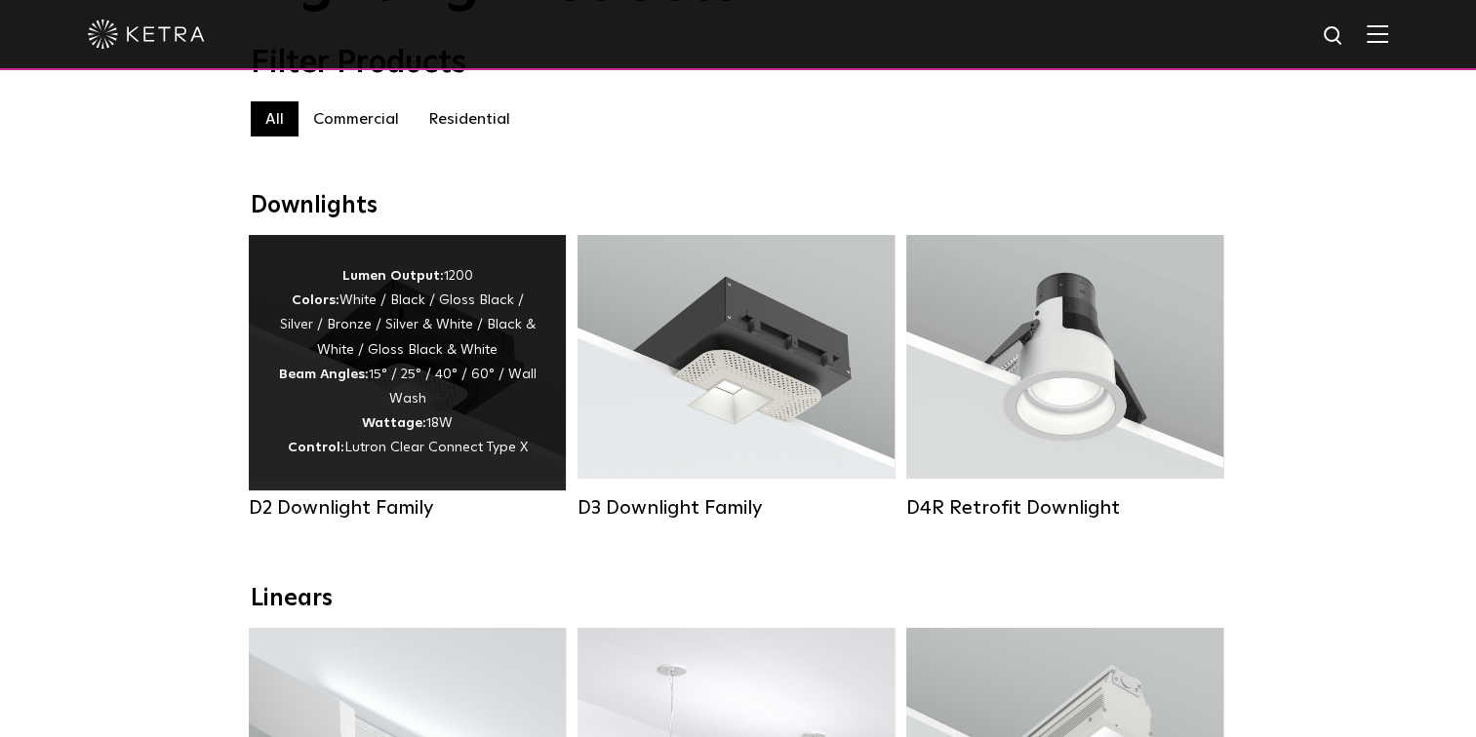 This screenshot has width=1476, height=737. Describe the element at coordinates (436, 448) in the screenshot. I see `span: Lutron Clear Connect Type X` at that location.